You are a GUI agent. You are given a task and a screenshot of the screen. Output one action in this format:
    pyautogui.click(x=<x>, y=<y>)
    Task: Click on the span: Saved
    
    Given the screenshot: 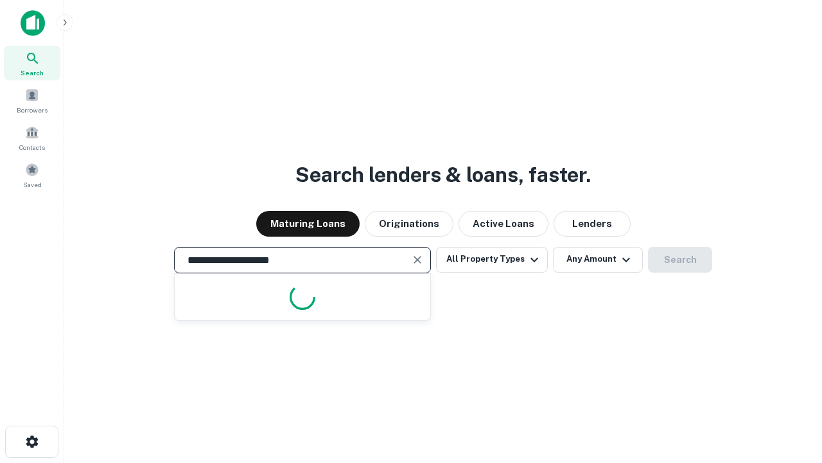 What is the action you would take?
    pyautogui.click(x=32, y=184)
    